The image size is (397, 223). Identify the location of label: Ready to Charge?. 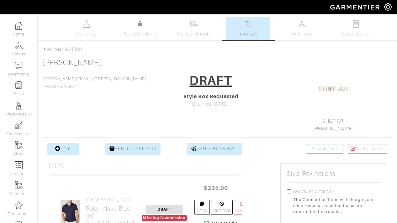
(314, 191).